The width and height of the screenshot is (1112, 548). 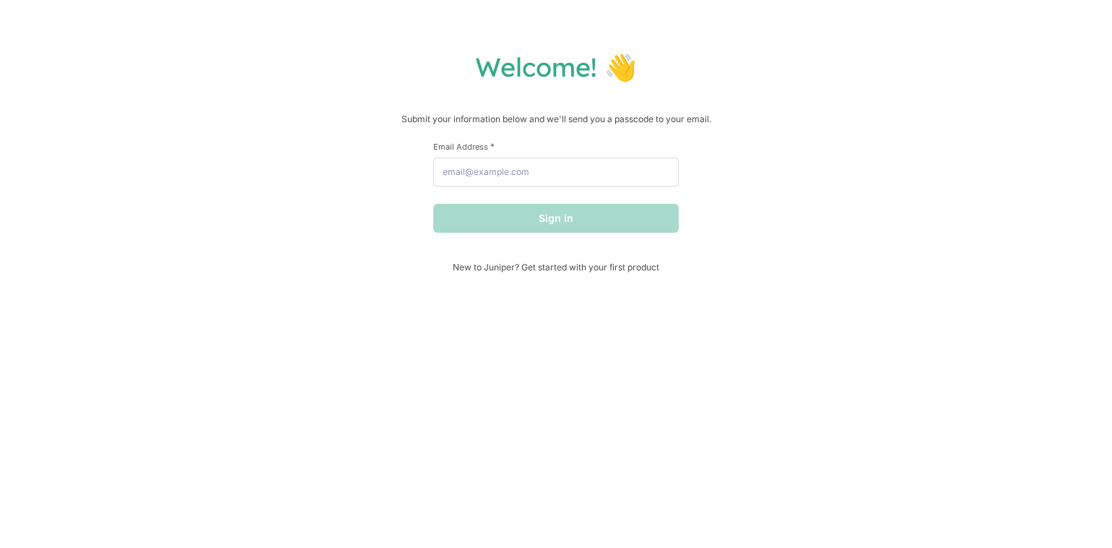 I want to click on p: Submit your information below and we'll send you a passcode to your email., so click(x=556, y=119).